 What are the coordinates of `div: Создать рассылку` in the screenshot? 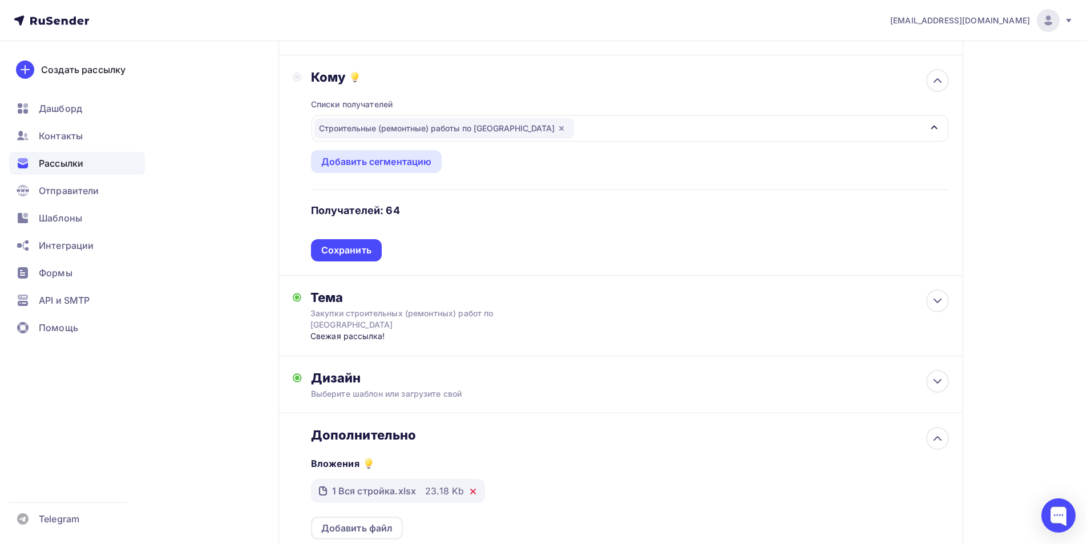 It's located at (83, 70).